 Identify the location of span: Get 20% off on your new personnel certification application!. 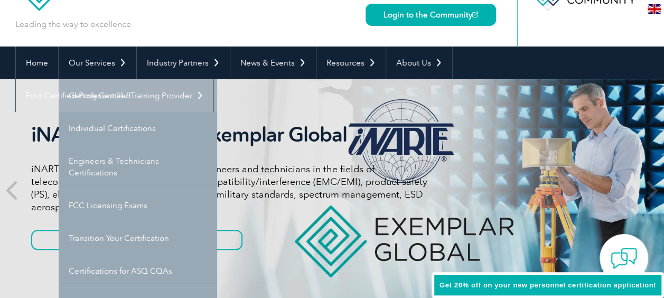
(548, 285).